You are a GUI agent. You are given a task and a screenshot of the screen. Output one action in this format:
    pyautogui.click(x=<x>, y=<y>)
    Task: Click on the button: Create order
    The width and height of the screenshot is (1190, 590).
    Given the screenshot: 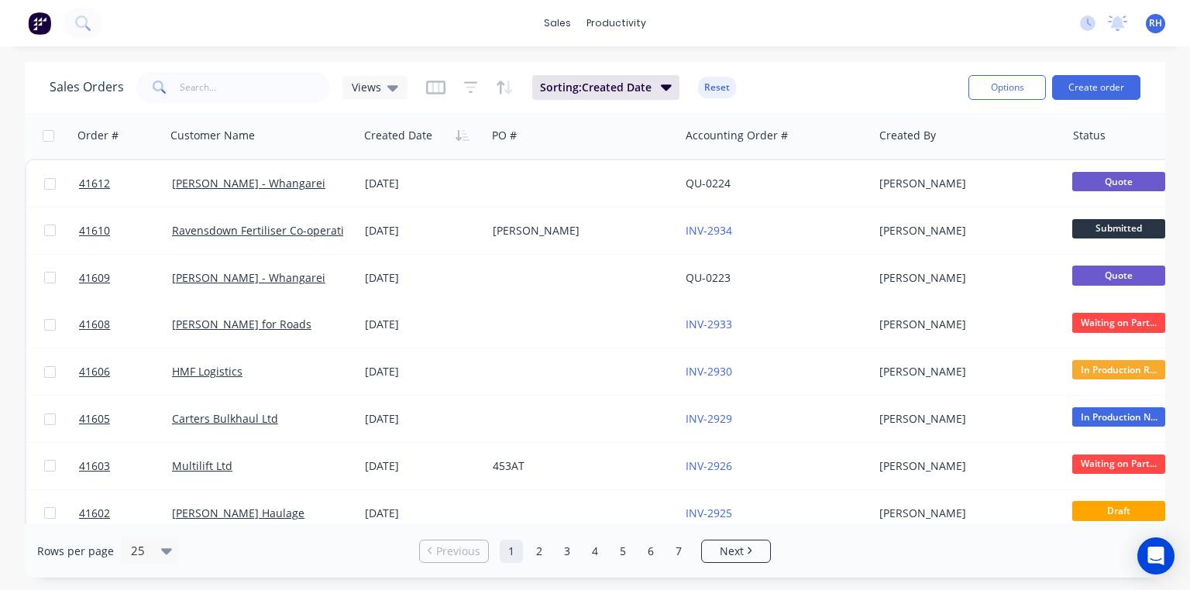 What is the action you would take?
    pyautogui.click(x=1096, y=88)
    